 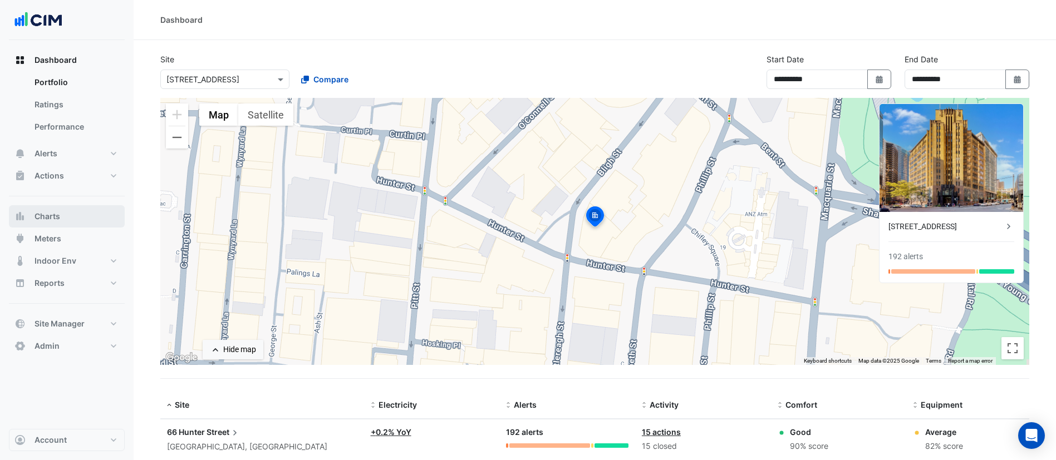 I want to click on button: Hide map, so click(x=233, y=350).